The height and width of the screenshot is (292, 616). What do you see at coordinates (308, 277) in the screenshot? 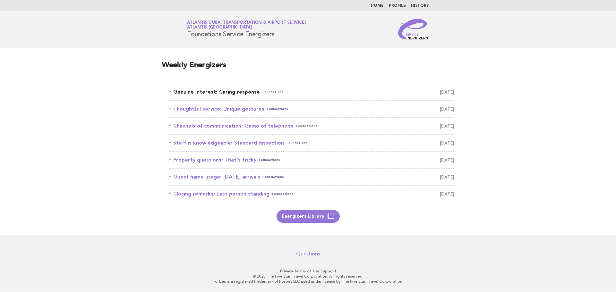
I see `p: © 2025 The Five Star Travel Corporation. All rights reserved.` at bounding box center [308, 277].